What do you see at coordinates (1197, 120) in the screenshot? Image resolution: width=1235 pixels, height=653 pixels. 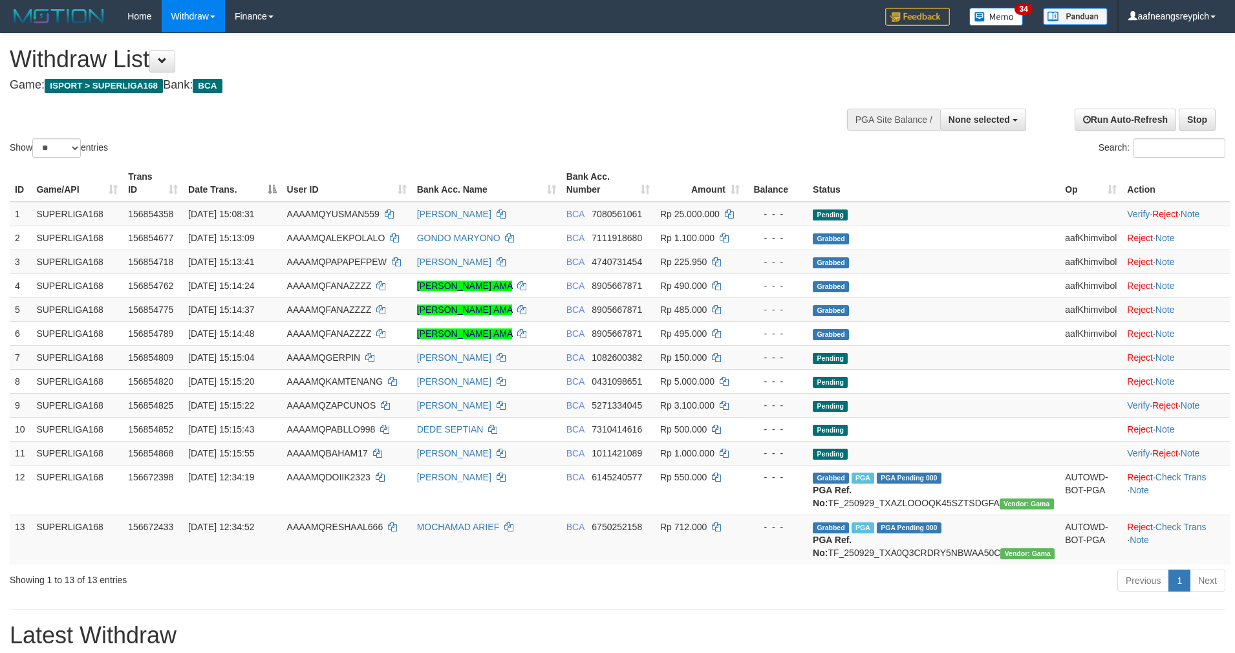 I see `a: Stop` at bounding box center [1197, 120].